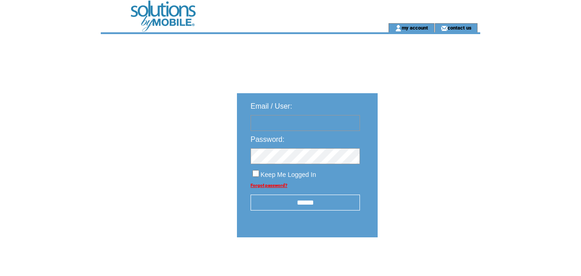 The width and height of the screenshot is (581, 276). Describe the element at coordinates (398, 28) in the screenshot. I see `img: account_icon.gif` at that location.